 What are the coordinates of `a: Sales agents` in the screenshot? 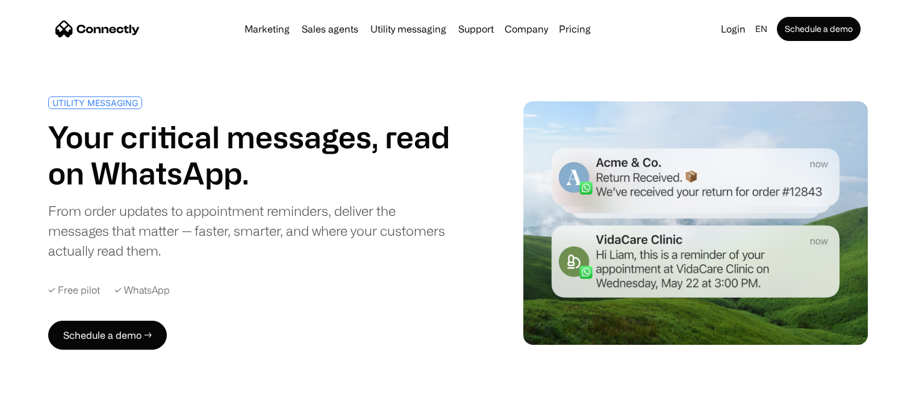 It's located at (330, 29).